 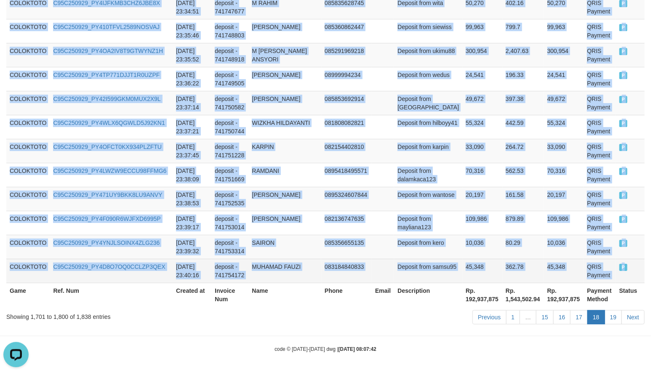 What do you see at coordinates (28, 295) in the screenshot?
I see `th: Game` at bounding box center [28, 295].